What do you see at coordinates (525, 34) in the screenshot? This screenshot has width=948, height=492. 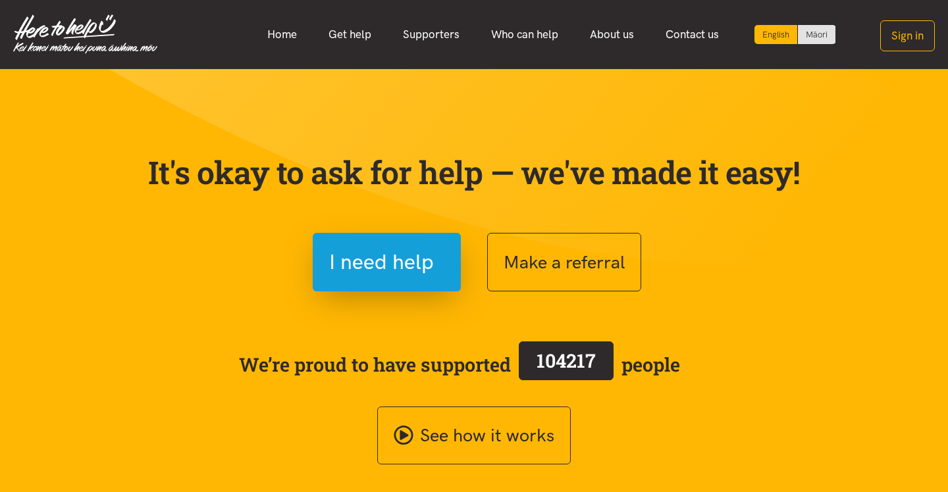 I see `a: Who can help` at bounding box center [525, 34].